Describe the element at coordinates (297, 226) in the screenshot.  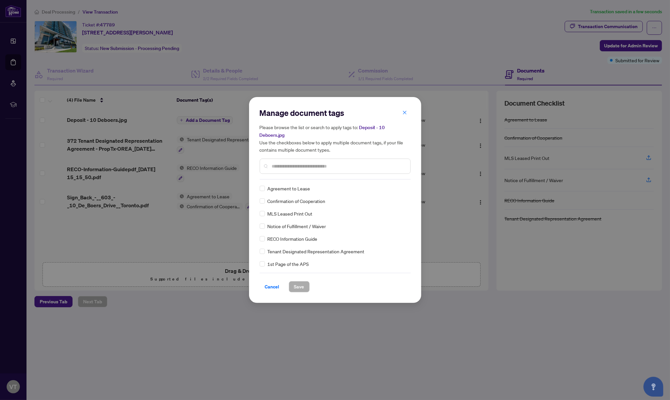
I see `span: Notice of Fulfillment / Waiver` at that location.